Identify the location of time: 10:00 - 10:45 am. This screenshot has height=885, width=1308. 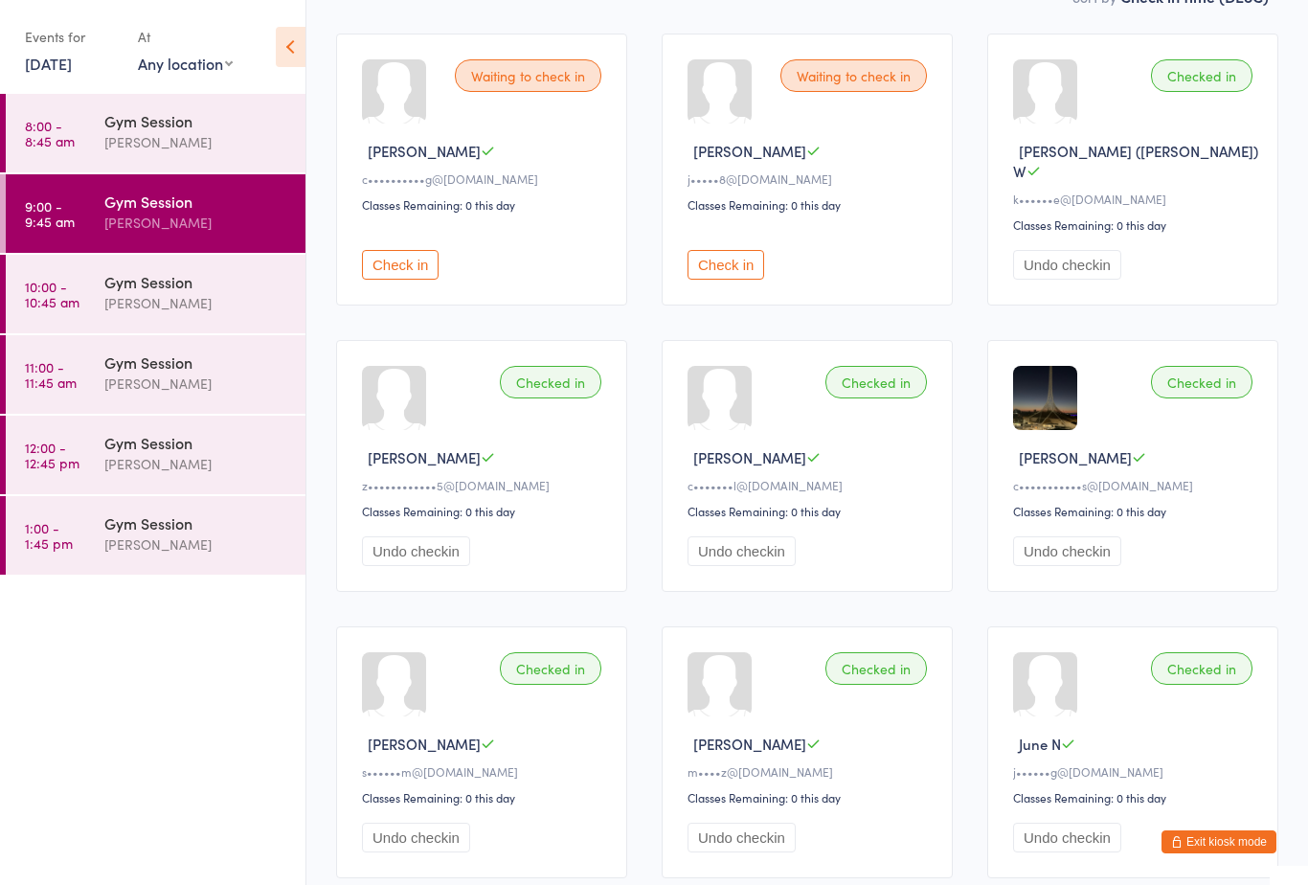
(52, 294).